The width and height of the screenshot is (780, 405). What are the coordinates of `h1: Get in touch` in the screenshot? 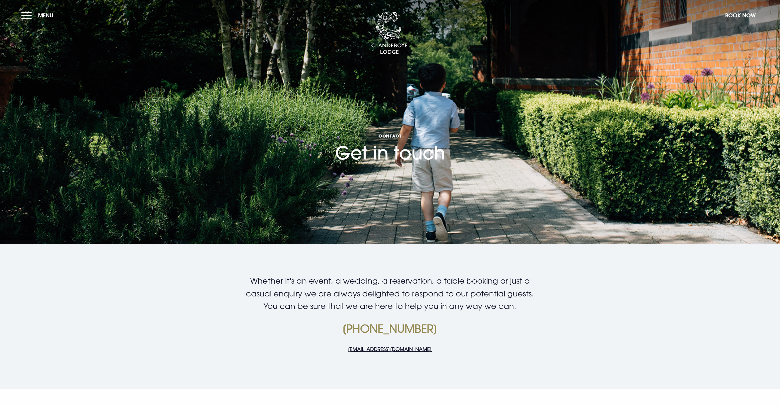 It's located at (390, 123).